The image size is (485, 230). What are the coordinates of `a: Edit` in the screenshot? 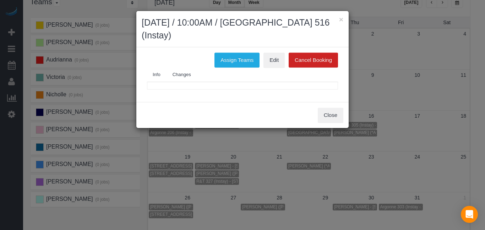 It's located at (274, 60).